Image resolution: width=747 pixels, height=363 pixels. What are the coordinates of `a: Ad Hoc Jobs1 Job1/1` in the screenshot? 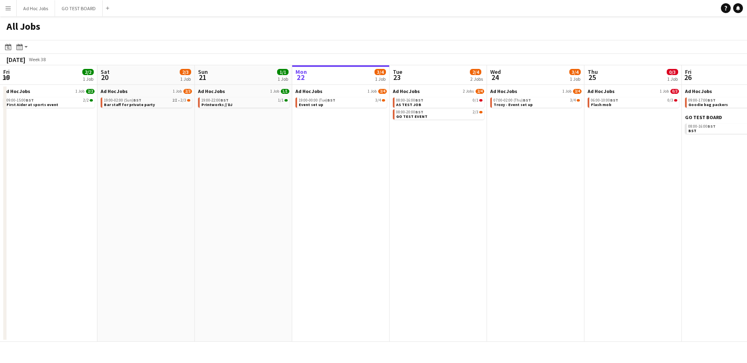 It's located at (244, 91).